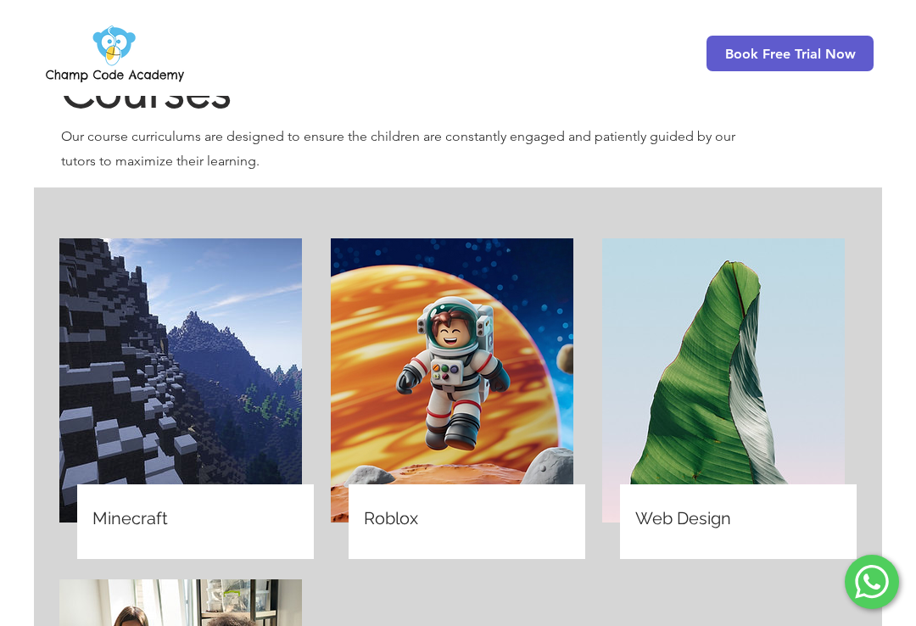  Describe the element at coordinates (391, 518) in the screenshot. I see `span: Roblox` at that location.